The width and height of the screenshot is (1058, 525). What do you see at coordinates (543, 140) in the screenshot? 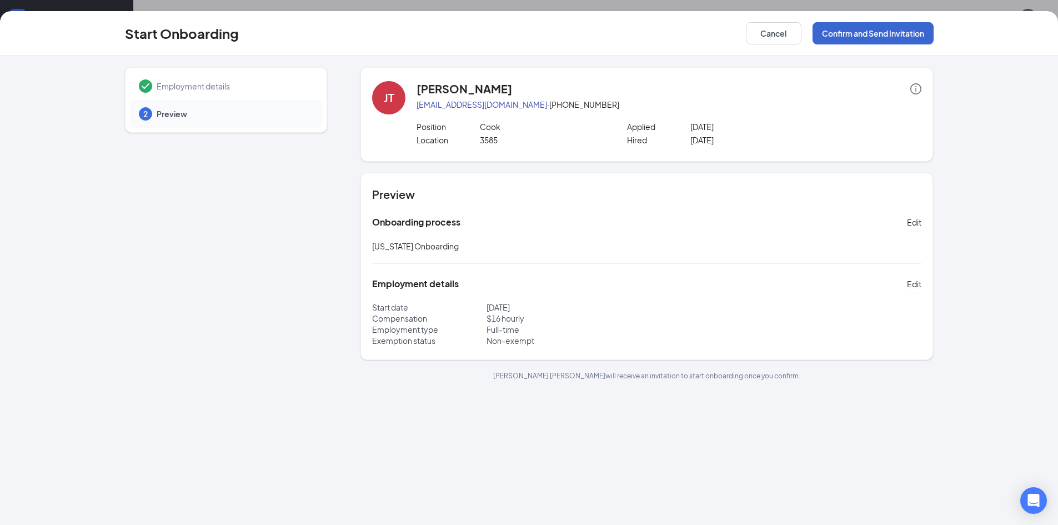
I see `p: 3585` at bounding box center [543, 140].